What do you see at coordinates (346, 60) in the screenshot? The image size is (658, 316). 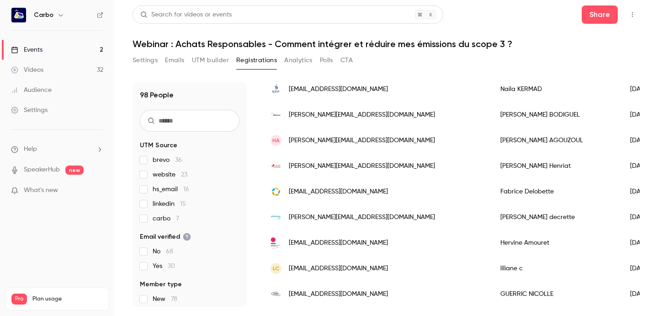 I see `button: CTA` at bounding box center [346, 60].